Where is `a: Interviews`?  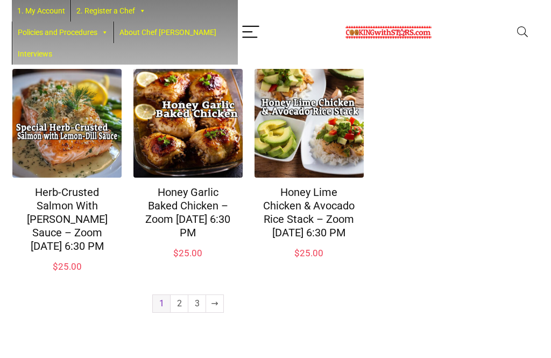 a: Interviews is located at coordinates (35, 54).